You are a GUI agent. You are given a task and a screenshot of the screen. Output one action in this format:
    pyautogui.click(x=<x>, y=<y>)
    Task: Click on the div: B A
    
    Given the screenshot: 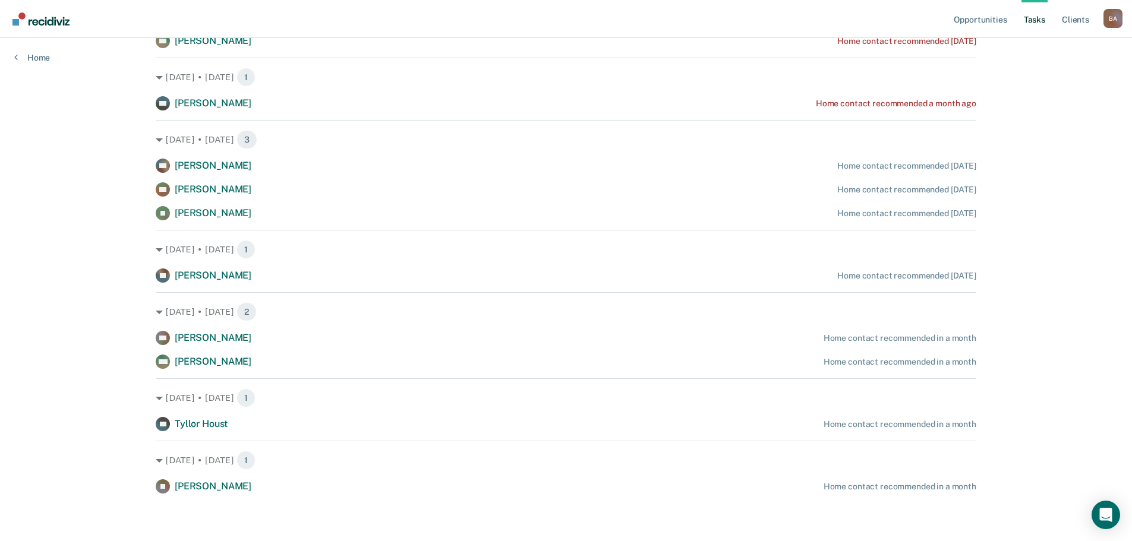 What is the action you would take?
    pyautogui.click(x=1113, y=18)
    